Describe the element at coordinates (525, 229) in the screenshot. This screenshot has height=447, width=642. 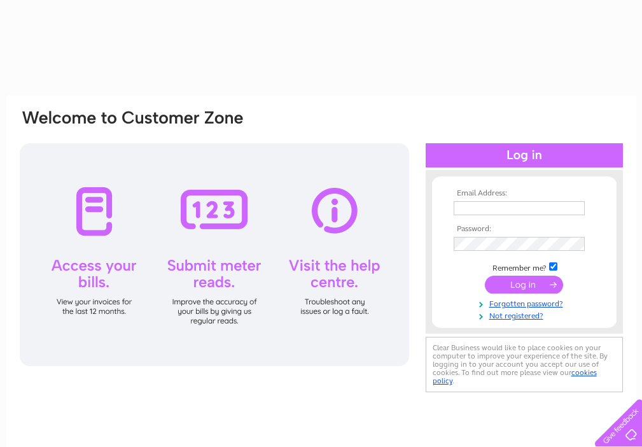
I see `th: Password:` at that location.